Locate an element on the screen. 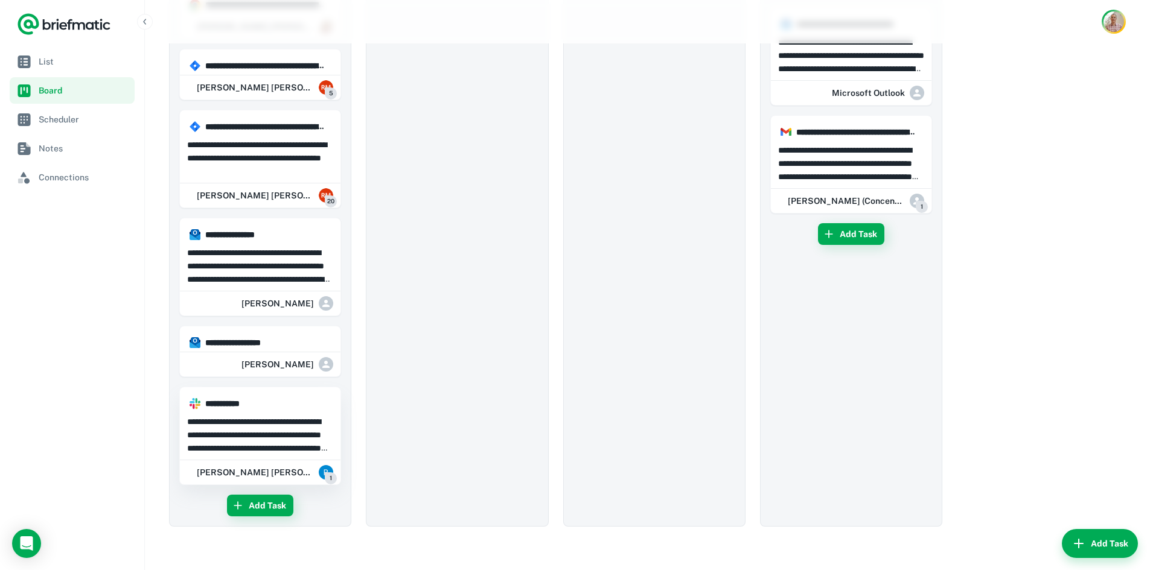  a: Notes is located at coordinates (72, 149).